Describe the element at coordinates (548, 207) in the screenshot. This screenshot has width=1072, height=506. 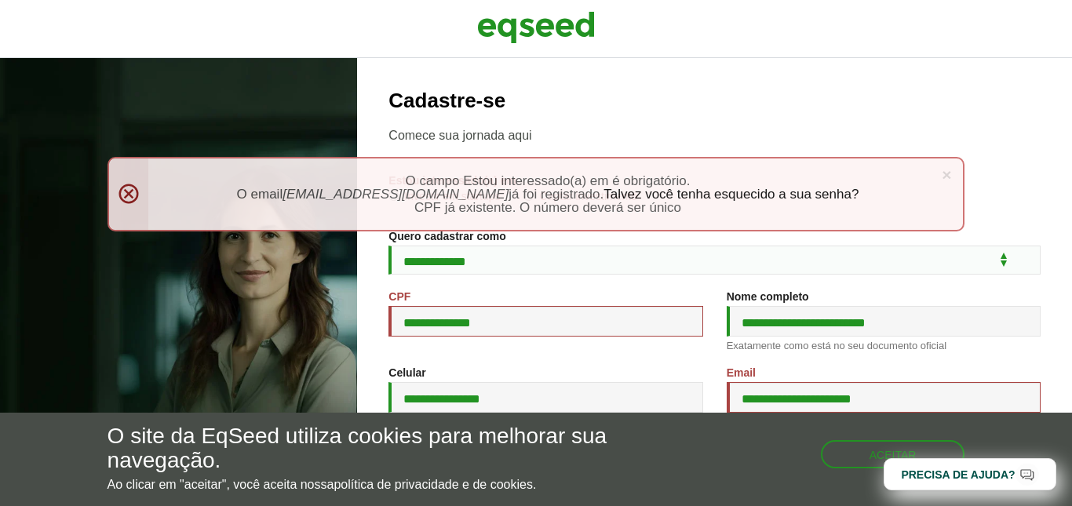
I see `li: CPF já existente. O número deverá ser único` at that location.